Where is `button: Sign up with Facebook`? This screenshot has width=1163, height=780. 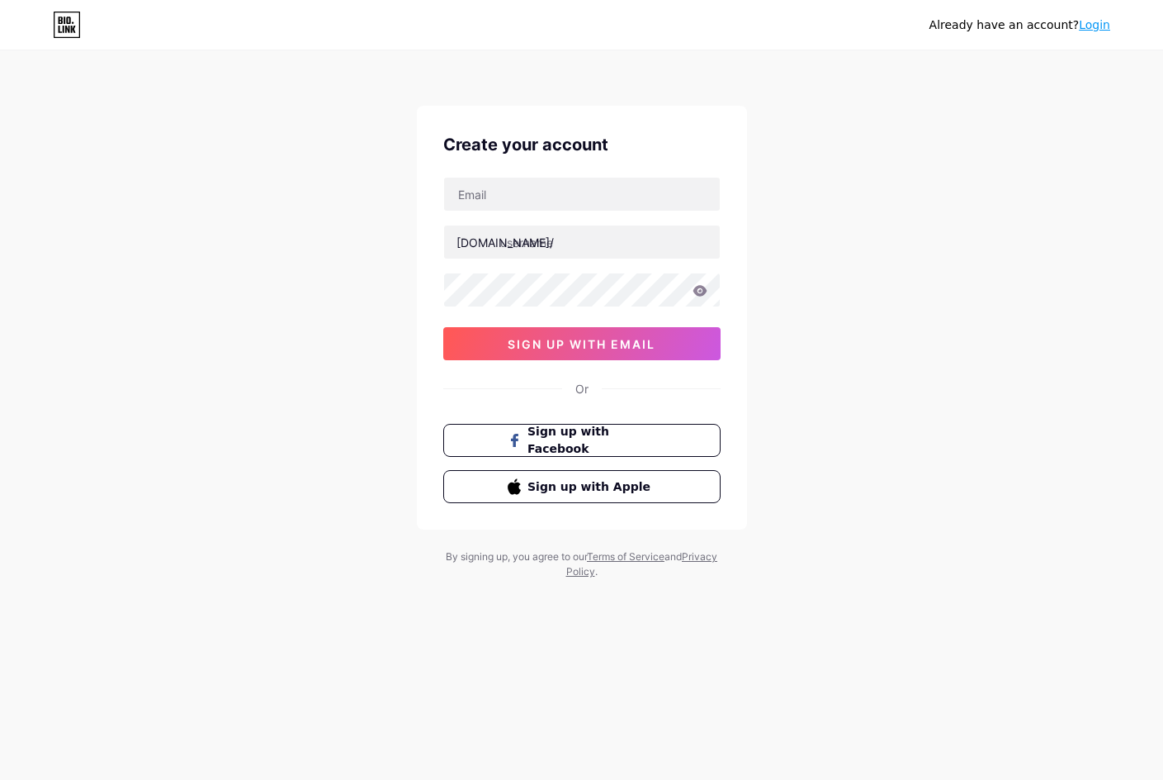
button: Sign up with Facebook is located at coordinates (582, 440).